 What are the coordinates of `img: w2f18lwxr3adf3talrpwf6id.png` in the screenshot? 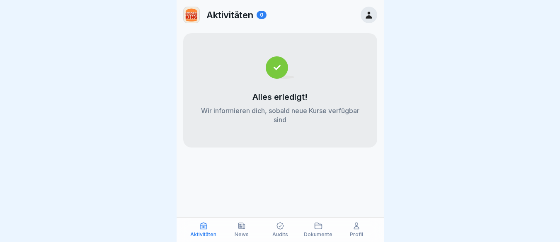 It's located at (192, 15).